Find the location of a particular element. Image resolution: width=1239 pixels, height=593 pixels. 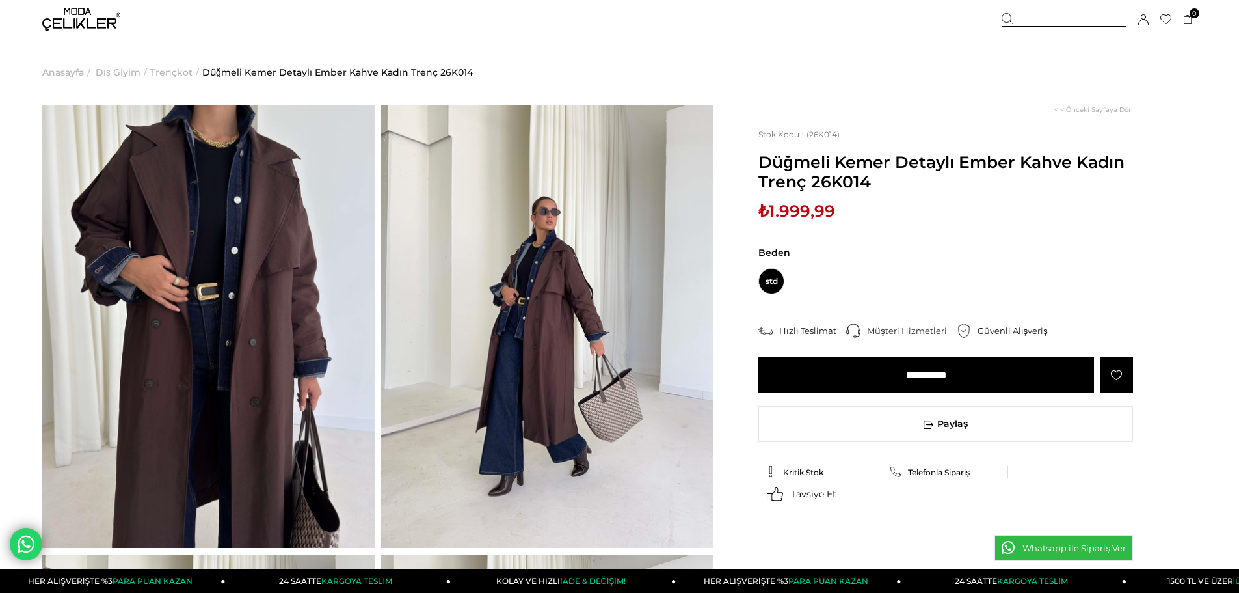

span: İADE & DEĞİŞİM! is located at coordinates (593, 580).